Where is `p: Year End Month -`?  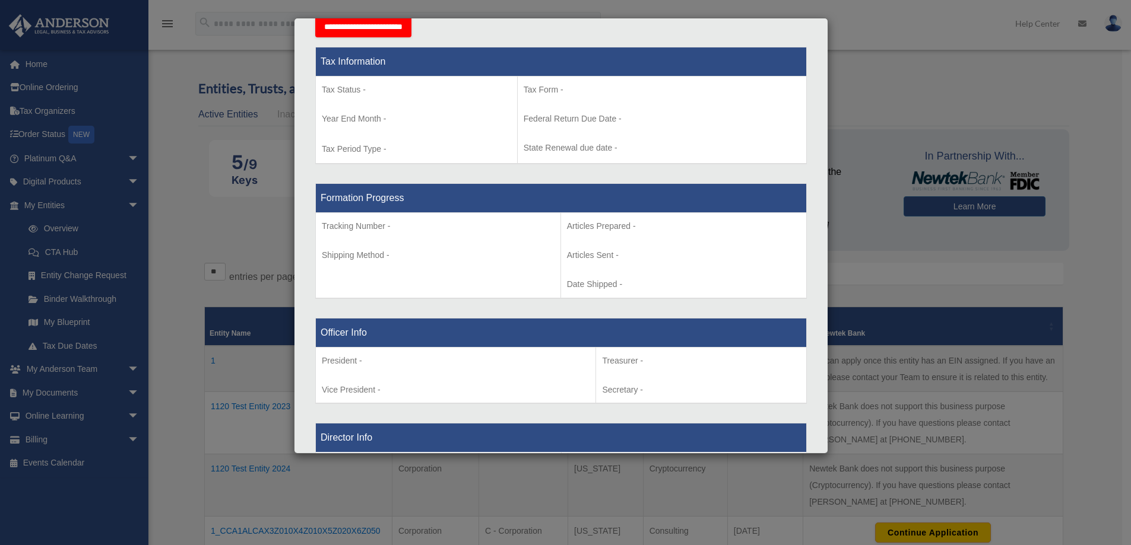
p: Year End Month - is located at coordinates (416, 119).